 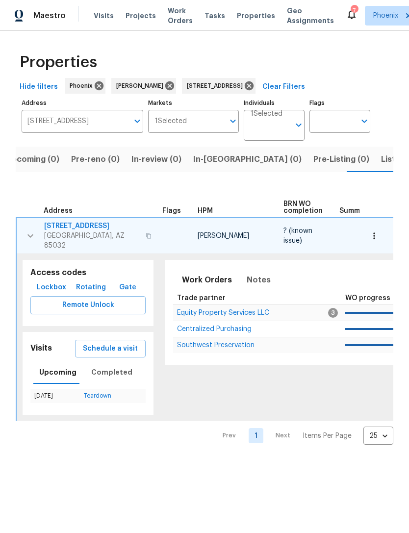 What do you see at coordinates (91, 287) in the screenshot?
I see `button: Rotating` at bounding box center [91, 287].